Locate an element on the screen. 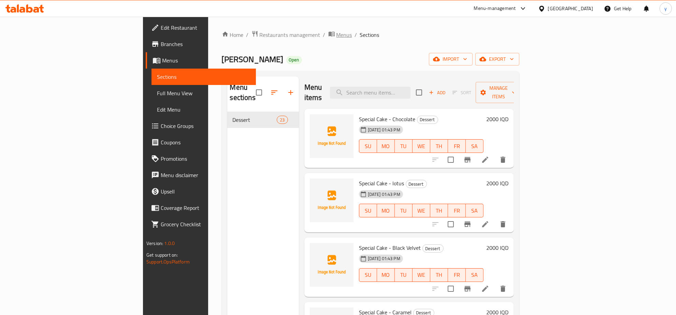 The width and height of the screenshot is (676, 315). a: Upsell is located at coordinates (201, 191).